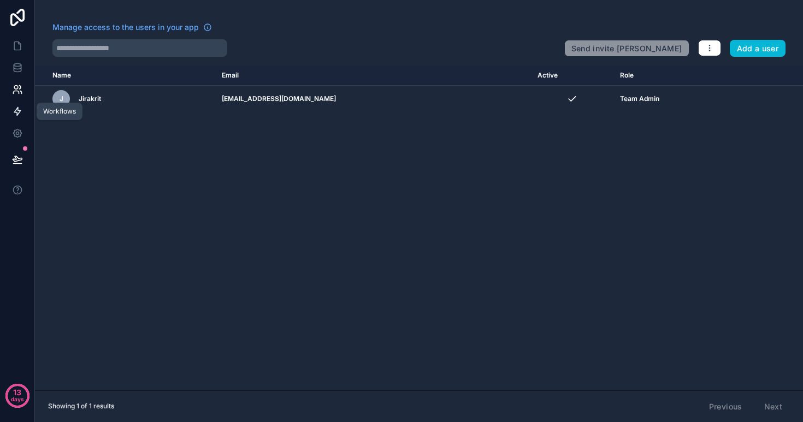  What do you see at coordinates (132, 27) in the screenshot?
I see `a: Manage access to the users in your app` at bounding box center [132, 27].